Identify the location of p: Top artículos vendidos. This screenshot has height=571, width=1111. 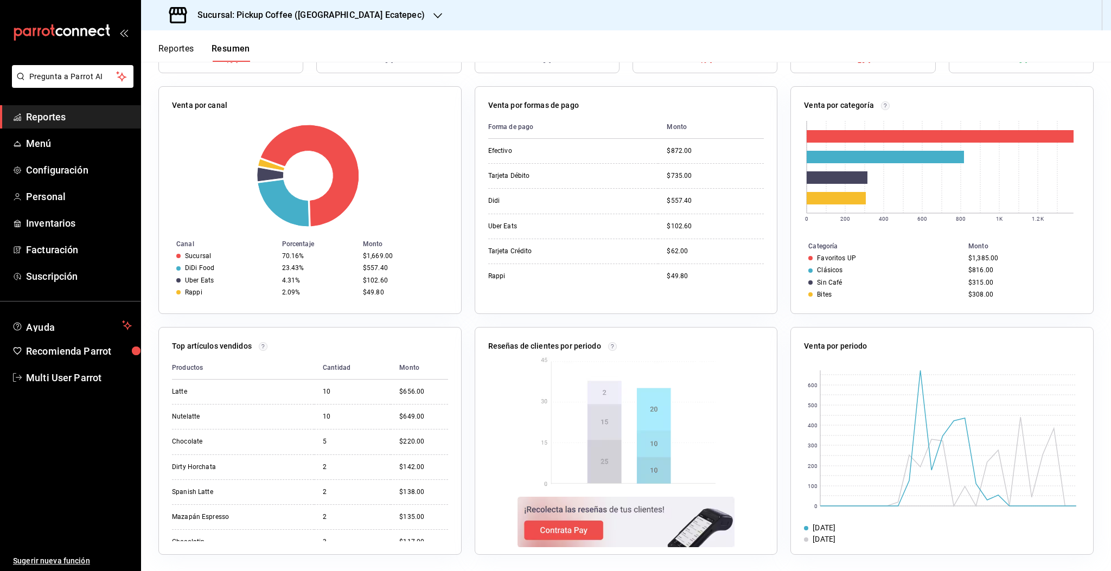
(212, 346).